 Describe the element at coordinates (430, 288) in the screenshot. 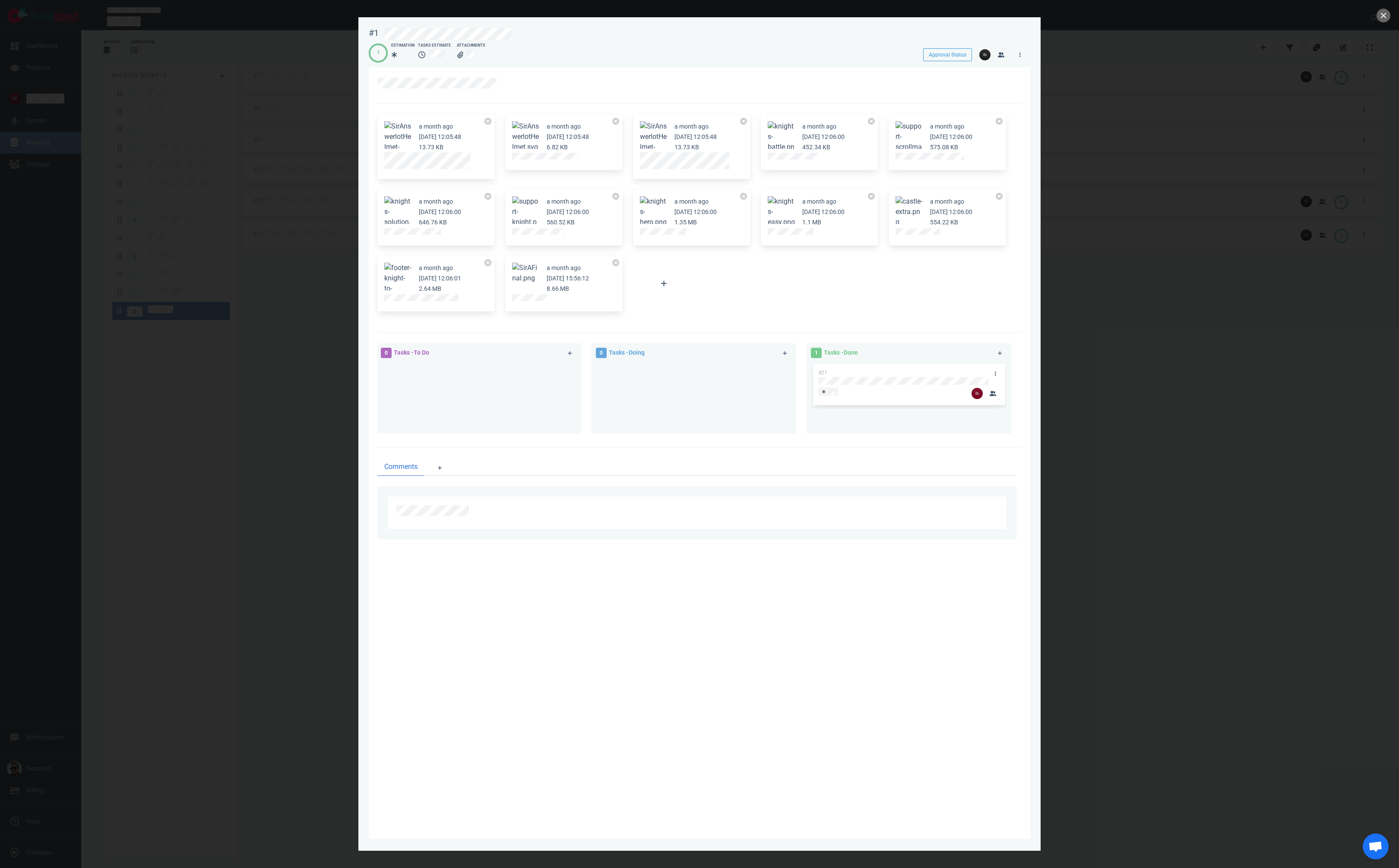

I see `small: 2.64 MB` at that location.